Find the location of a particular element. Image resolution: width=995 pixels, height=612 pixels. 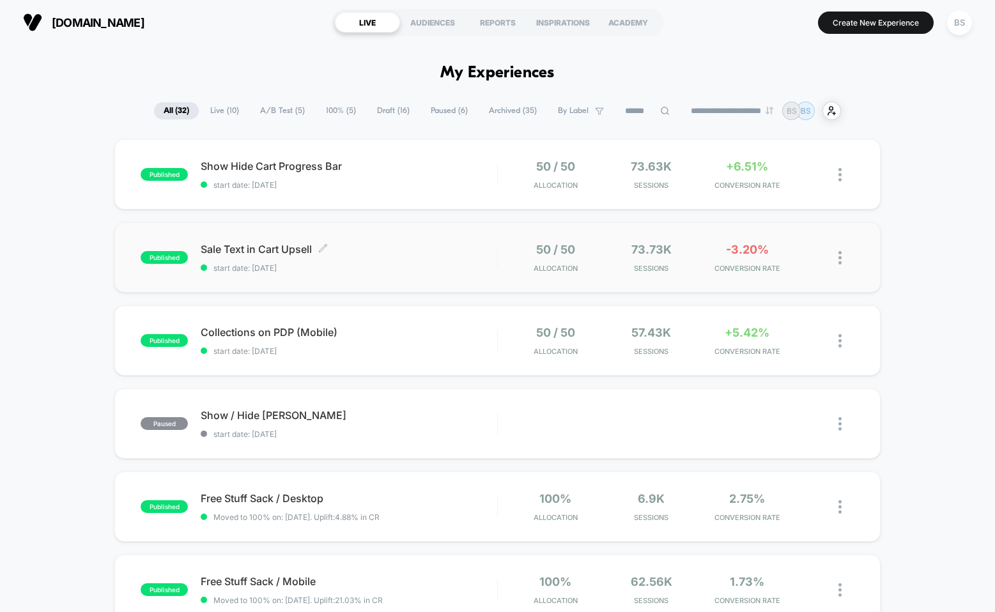

span: 73.63k is located at coordinates (651, 166).